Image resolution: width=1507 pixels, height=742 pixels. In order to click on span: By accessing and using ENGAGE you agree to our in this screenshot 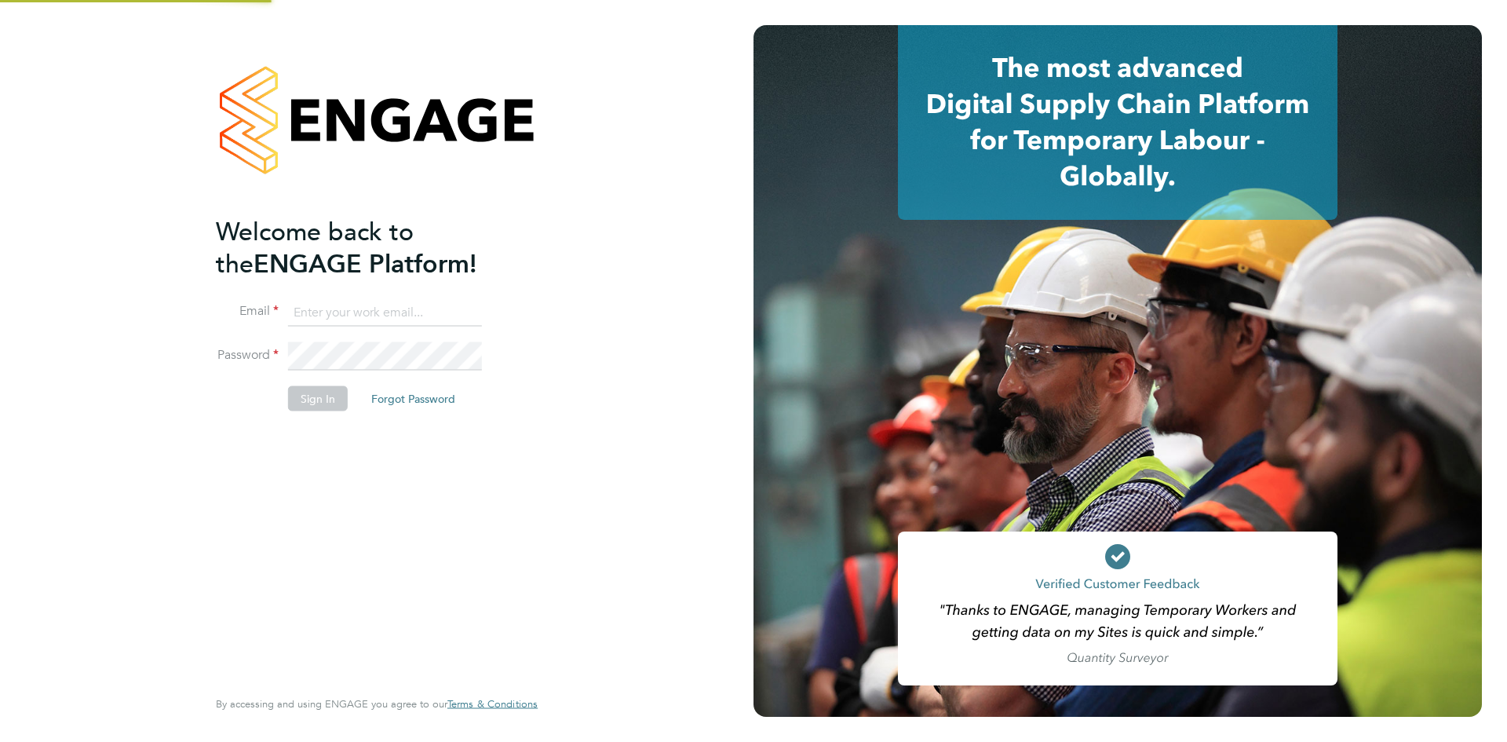, I will do `click(377, 703)`.